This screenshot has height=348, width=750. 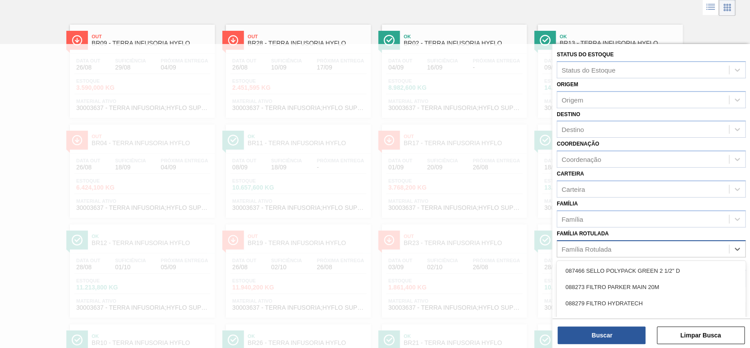 I want to click on span: BR13 - TERRA INFUSORIA HYFLO, so click(x=619, y=43).